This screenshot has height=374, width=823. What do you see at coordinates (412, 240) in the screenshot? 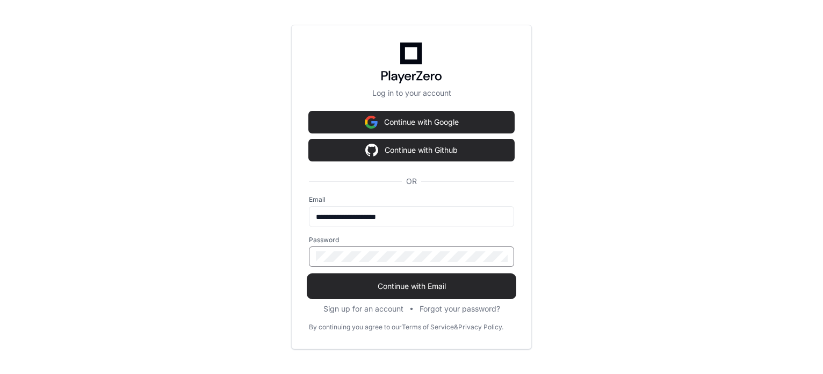
I see `label: Password` at bounding box center [412, 240].